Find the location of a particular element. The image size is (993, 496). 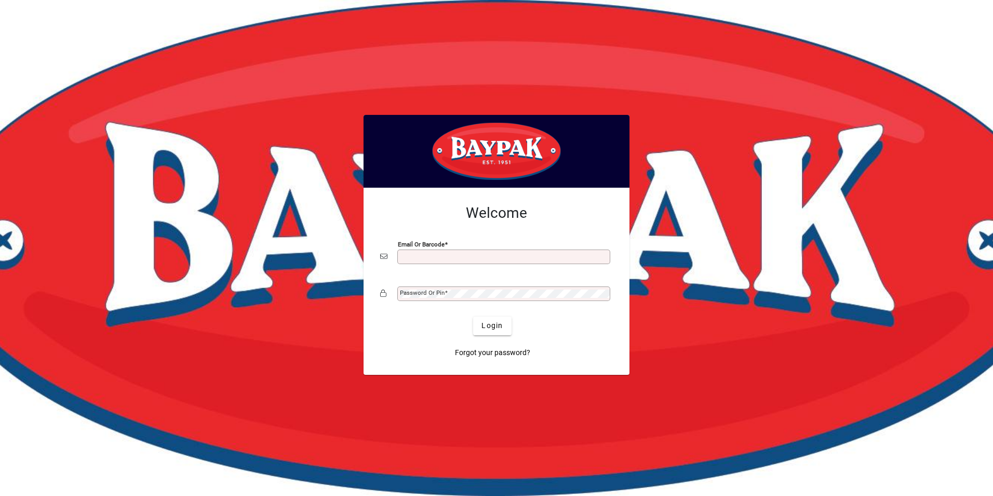

h2: Welcome is located at coordinates (497, 213).